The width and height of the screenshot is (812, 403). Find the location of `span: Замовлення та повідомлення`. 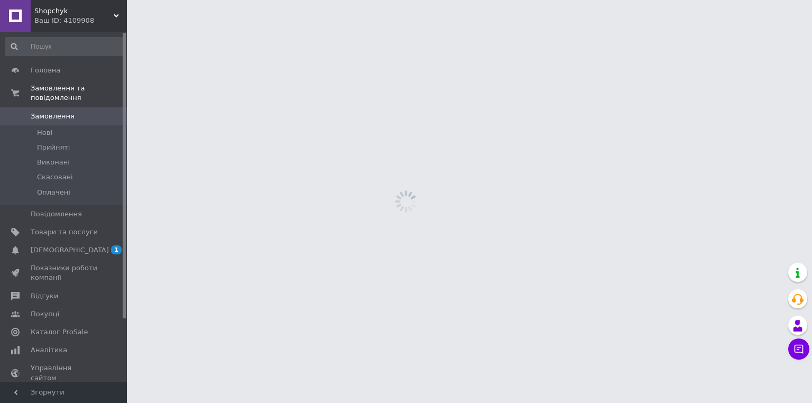

span: Замовлення та повідомлення is located at coordinates (79, 93).